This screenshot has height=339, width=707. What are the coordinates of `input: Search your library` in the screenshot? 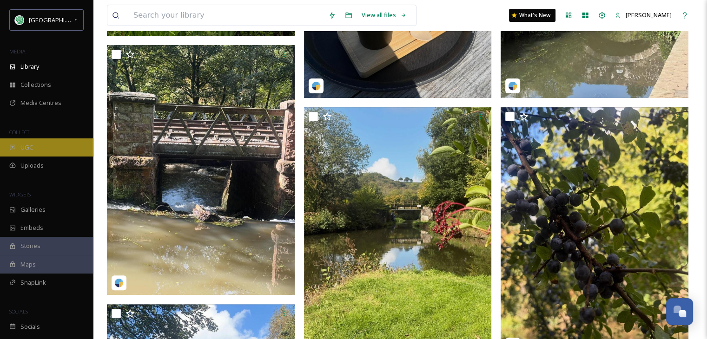 It's located at (226, 15).